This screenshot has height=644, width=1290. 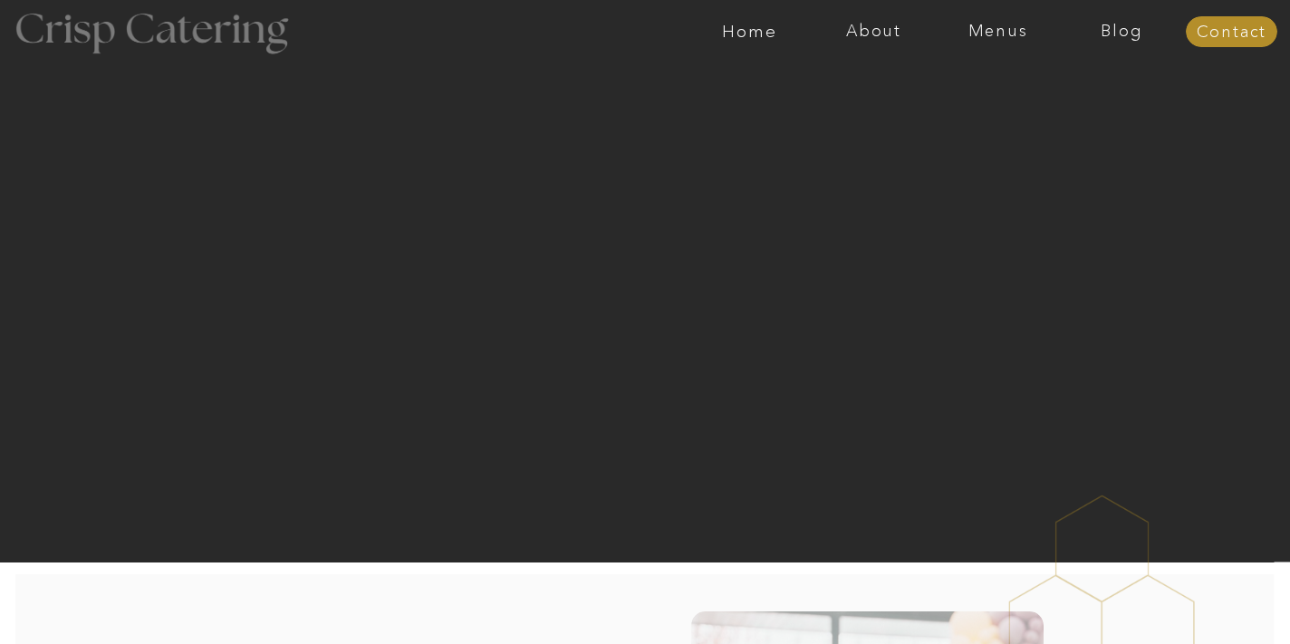 What do you see at coordinates (1121, 32) in the screenshot?
I see `a: Blog` at bounding box center [1121, 32].